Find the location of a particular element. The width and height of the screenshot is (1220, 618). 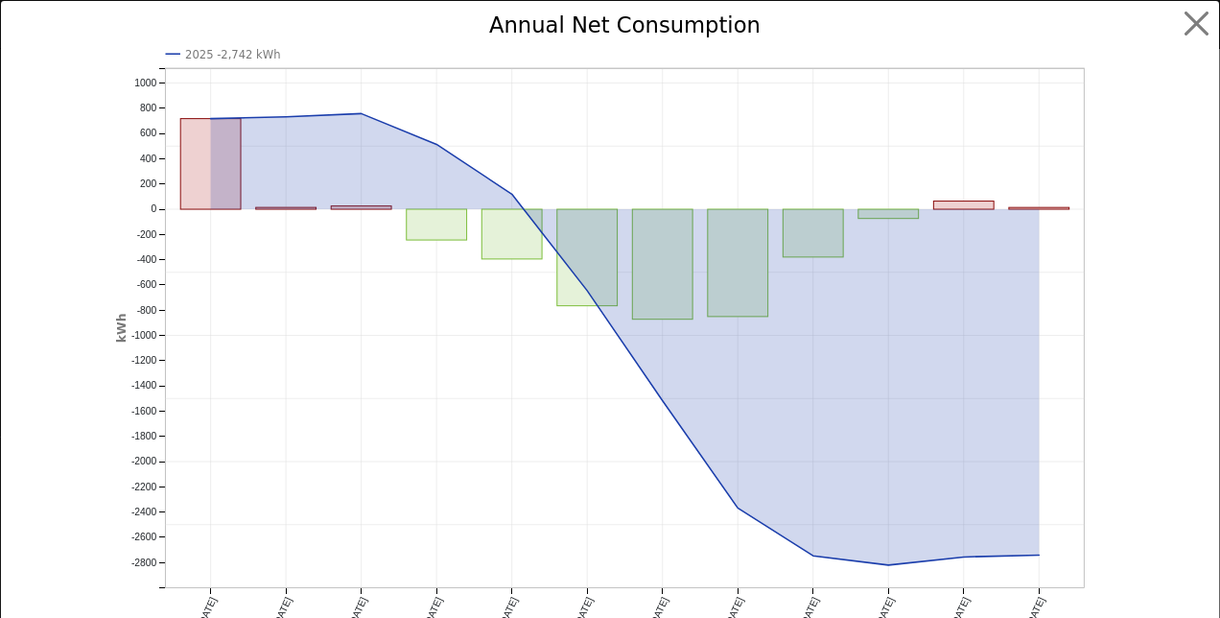

text: -1400 is located at coordinates (144, 386).